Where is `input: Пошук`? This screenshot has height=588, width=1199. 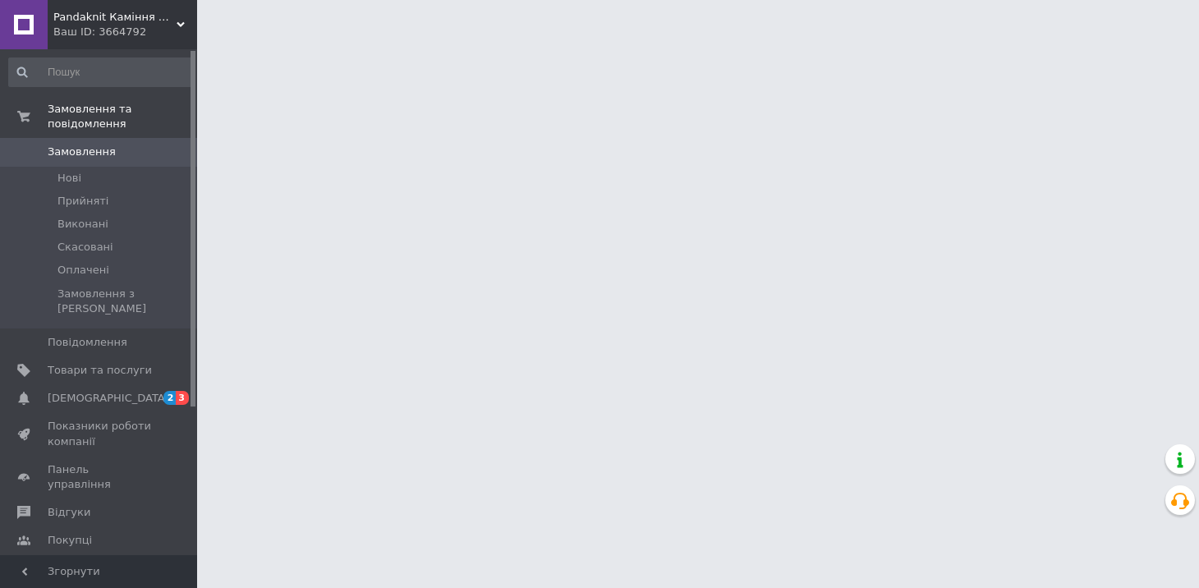 input: Пошук is located at coordinates (101, 72).